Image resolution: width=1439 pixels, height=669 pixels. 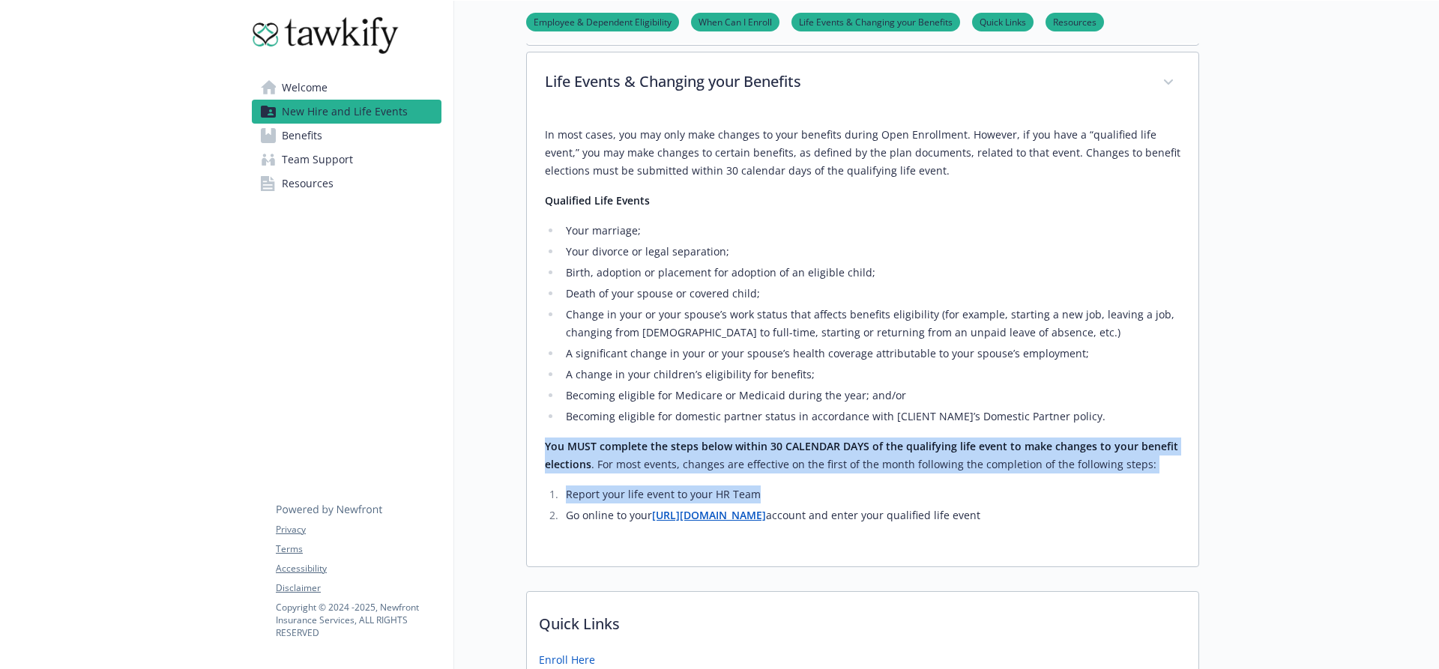 I want to click on span: Welcome, so click(x=304, y=88).